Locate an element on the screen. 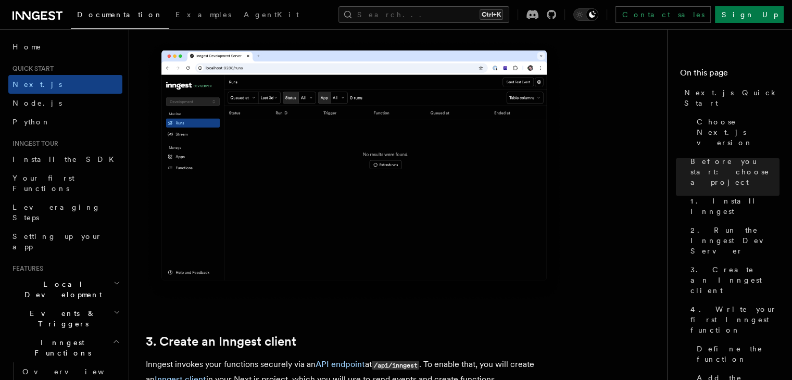 This screenshot has width=792, height=380. a: 1. Install Inngest is located at coordinates (732, 206).